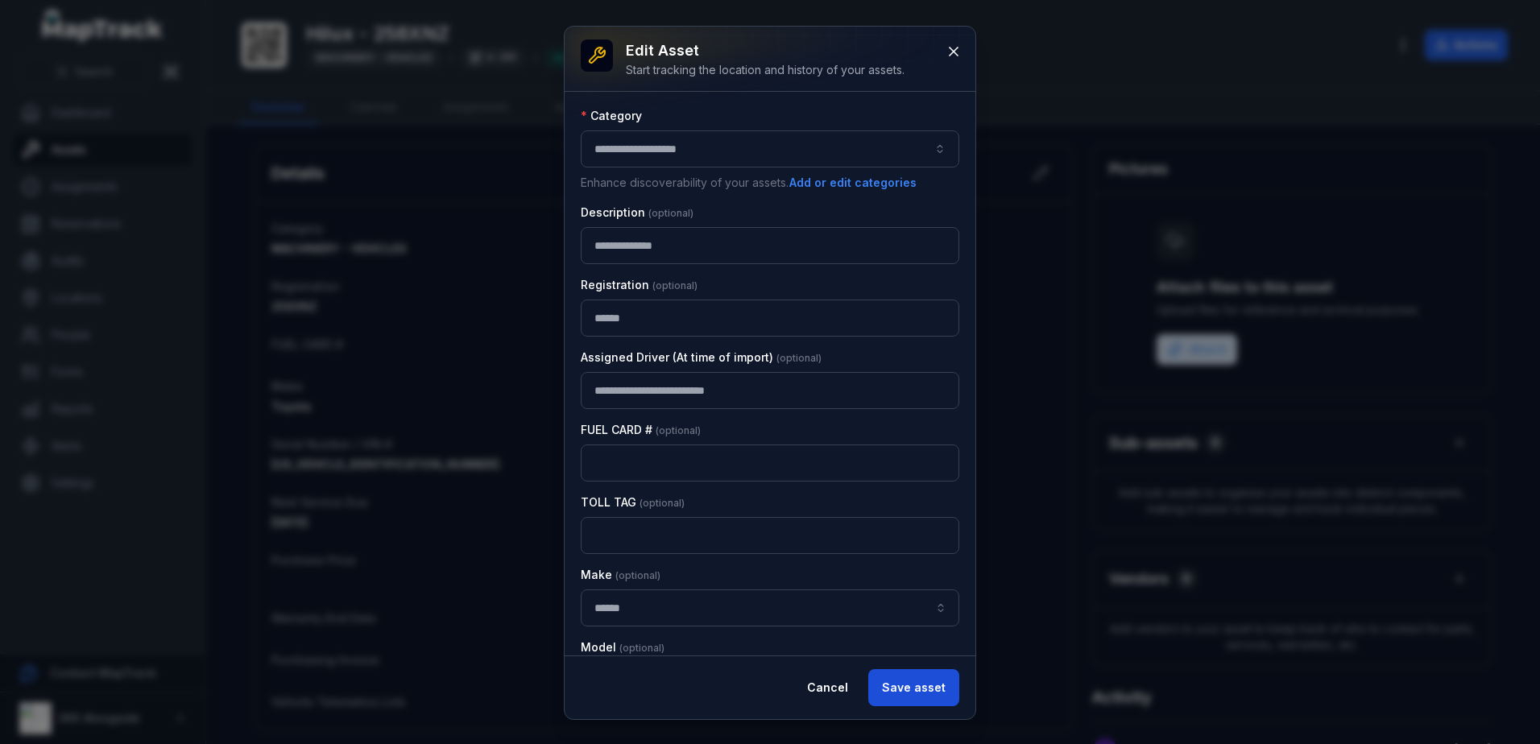 This screenshot has height=744, width=1540. What do you see at coordinates (632, 503) in the screenshot?
I see `label: TOLL TAG` at bounding box center [632, 503].